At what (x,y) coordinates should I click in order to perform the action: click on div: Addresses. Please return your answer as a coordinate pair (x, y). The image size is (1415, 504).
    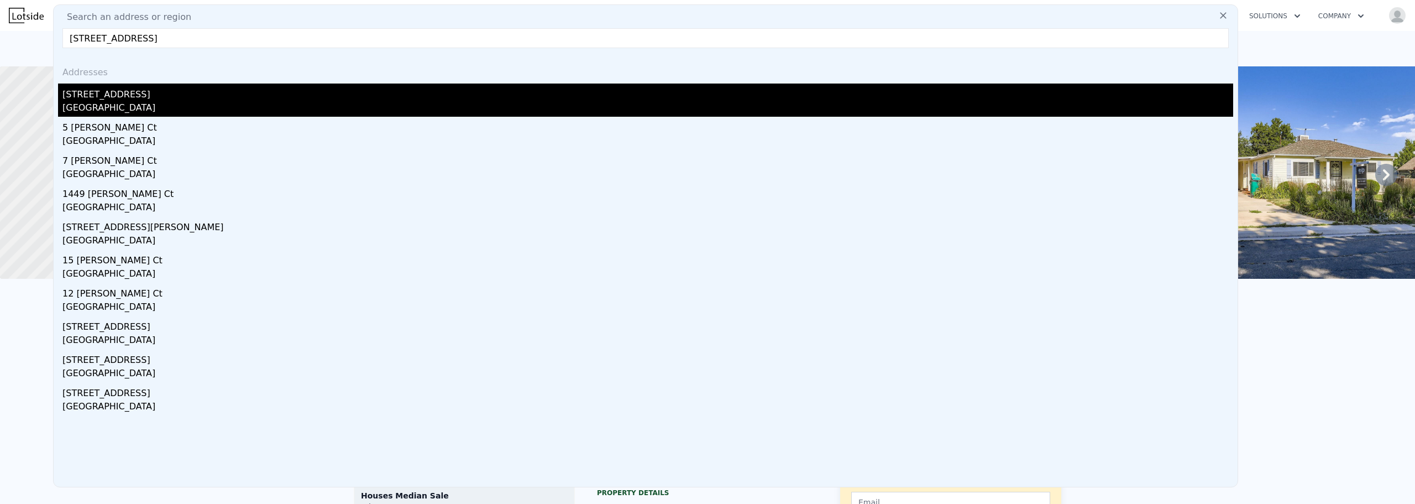
    Looking at the image, I should click on (646, 70).